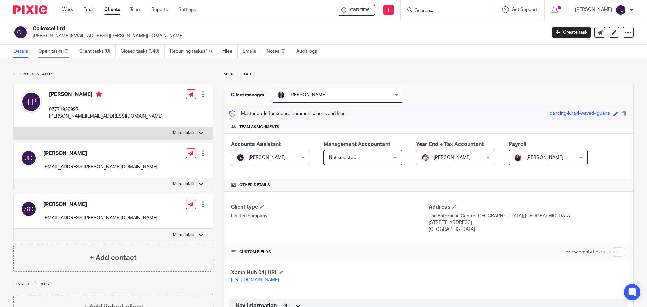 This screenshot has height=307, width=647. Describe the element at coordinates (357, 144) in the screenshot. I see `span: Management Acccountant` at that location.